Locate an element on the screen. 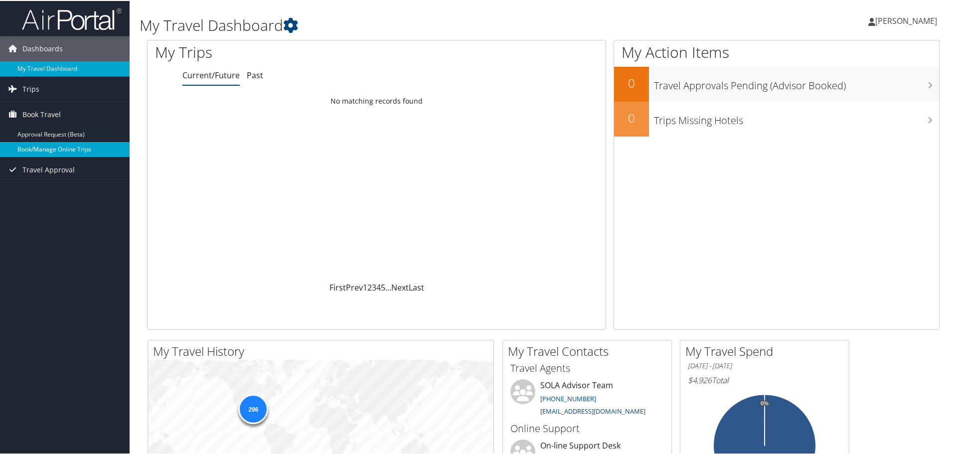  a: First is located at coordinates (337, 287).